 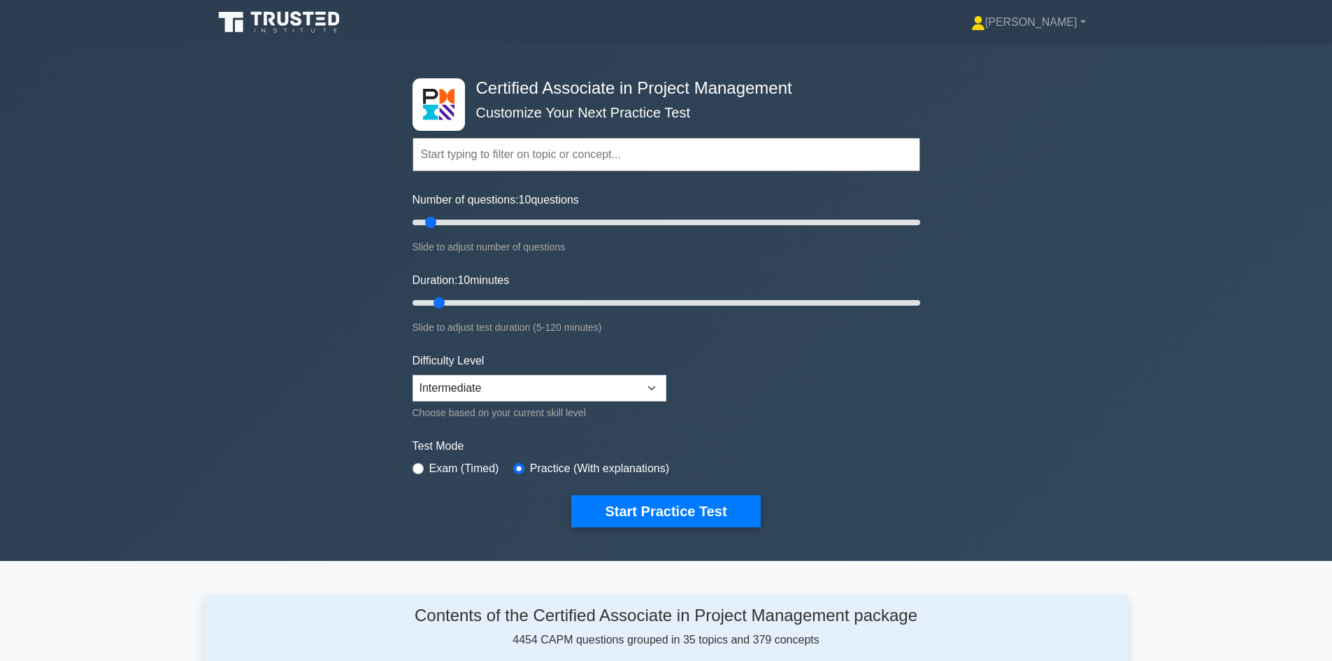 What do you see at coordinates (666, 446) in the screenshot?
I see `label: Test Mode` at bounding box center [666, 446].